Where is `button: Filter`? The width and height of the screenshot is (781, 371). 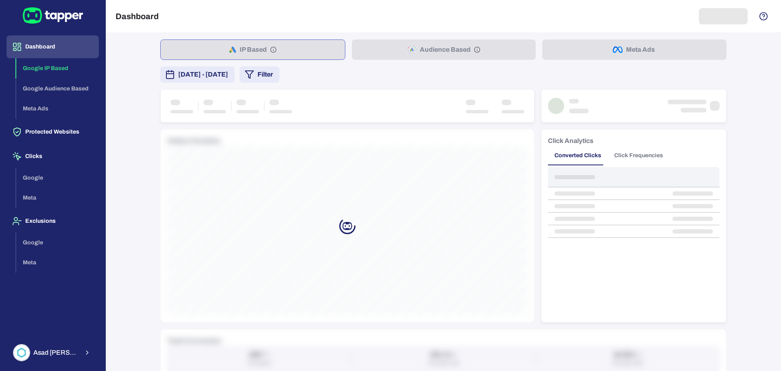 button: Filter is located at coordinates (260, 74).